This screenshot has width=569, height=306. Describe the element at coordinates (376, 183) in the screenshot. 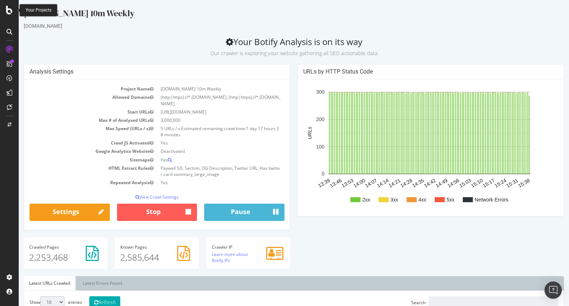

I see `text: 14:21` at that location.